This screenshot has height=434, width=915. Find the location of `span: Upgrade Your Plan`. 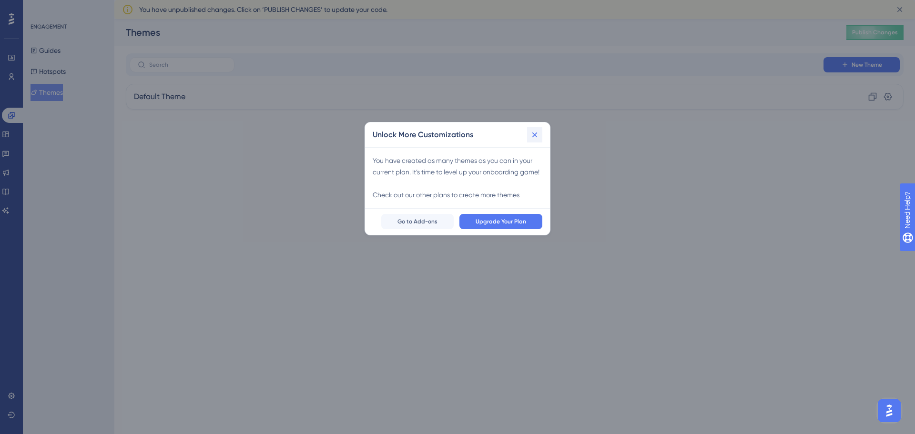

span: Upgrade Your Plan is located at coordinates (501, 222).